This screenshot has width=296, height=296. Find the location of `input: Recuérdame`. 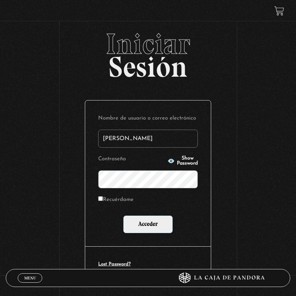

input: Recuérdame is located at coordinates (100, 199).